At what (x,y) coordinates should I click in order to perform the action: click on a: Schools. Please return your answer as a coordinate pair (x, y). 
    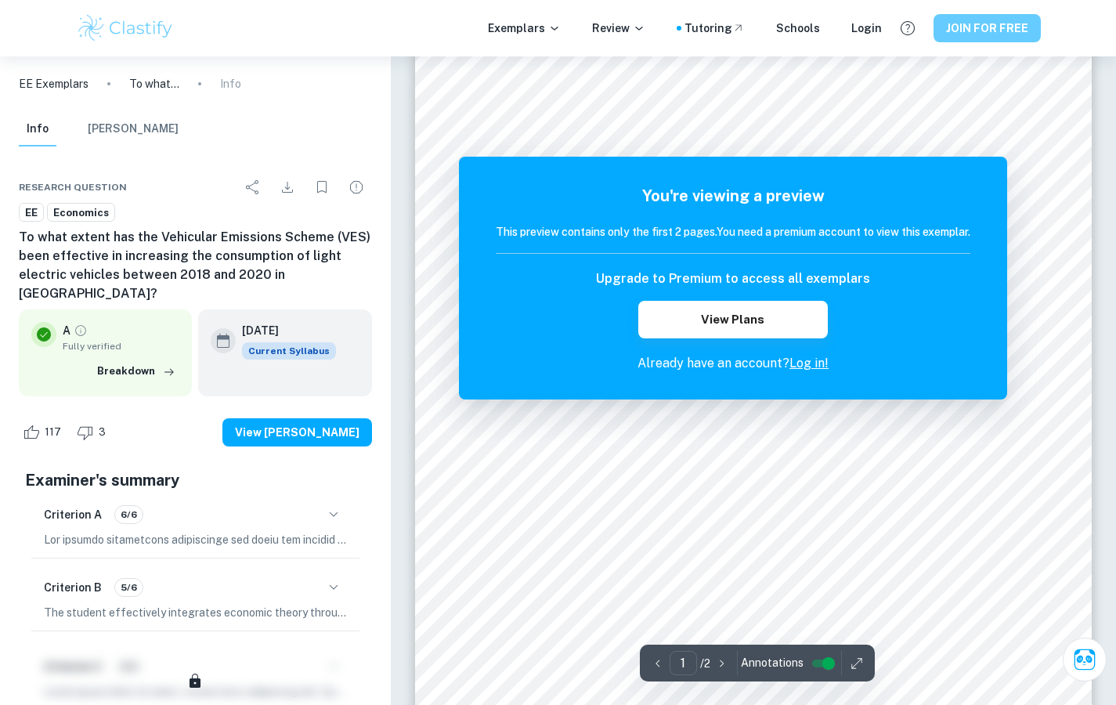
    Looking at the image, I should click on (798, 28).